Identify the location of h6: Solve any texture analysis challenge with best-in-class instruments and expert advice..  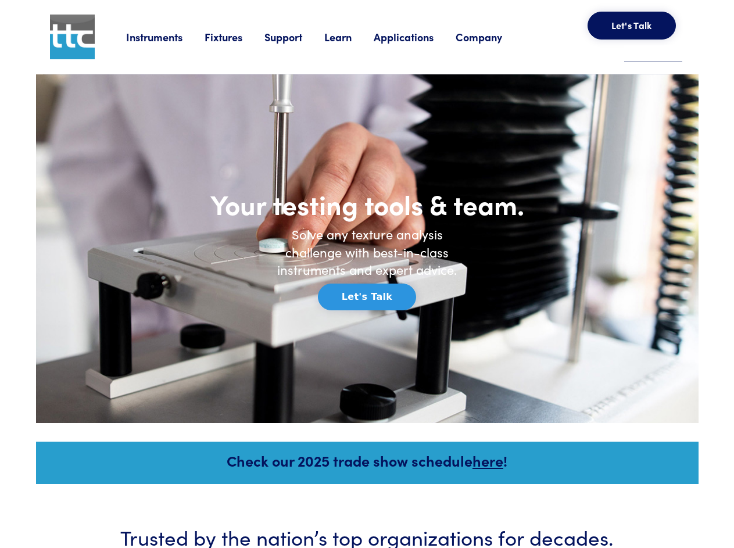
(367, 252).